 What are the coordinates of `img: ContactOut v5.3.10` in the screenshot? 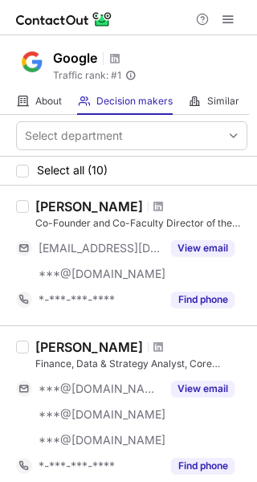 It's located at (64, 19).